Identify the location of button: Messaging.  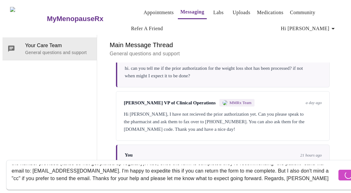
(192, 12).